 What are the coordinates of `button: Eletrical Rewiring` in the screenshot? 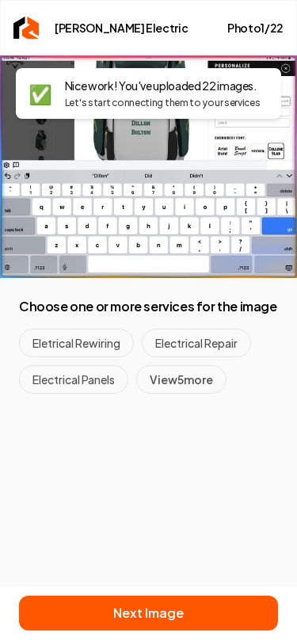 It's located at (76, 343).